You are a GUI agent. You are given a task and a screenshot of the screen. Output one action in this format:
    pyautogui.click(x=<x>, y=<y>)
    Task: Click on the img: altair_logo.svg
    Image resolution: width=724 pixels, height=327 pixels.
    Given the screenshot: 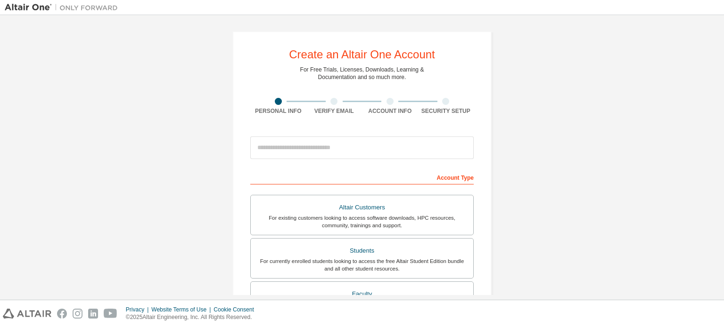 What is the action you would take?
    pyautogui.click(x=27, y=314)
    